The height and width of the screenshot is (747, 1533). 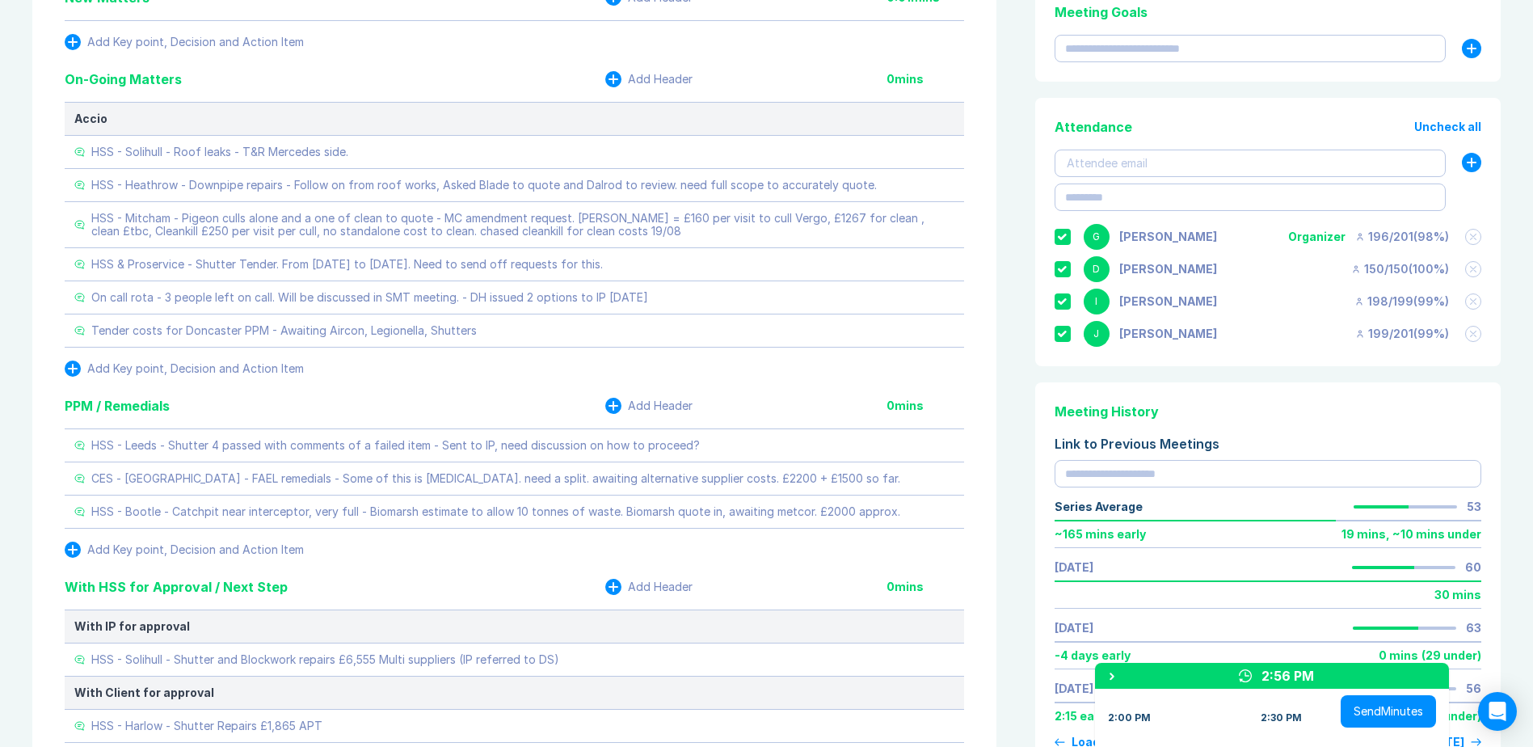 I want to click on div: 198 / 199 ( 99 %), so click(x=1402, y=302).